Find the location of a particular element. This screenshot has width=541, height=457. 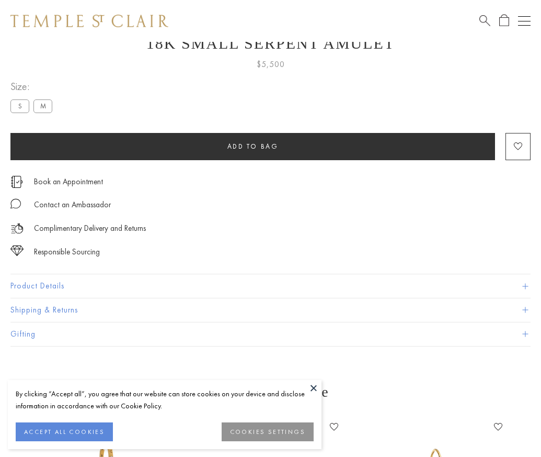

button: Product Details is located at coordinates (270, 286).